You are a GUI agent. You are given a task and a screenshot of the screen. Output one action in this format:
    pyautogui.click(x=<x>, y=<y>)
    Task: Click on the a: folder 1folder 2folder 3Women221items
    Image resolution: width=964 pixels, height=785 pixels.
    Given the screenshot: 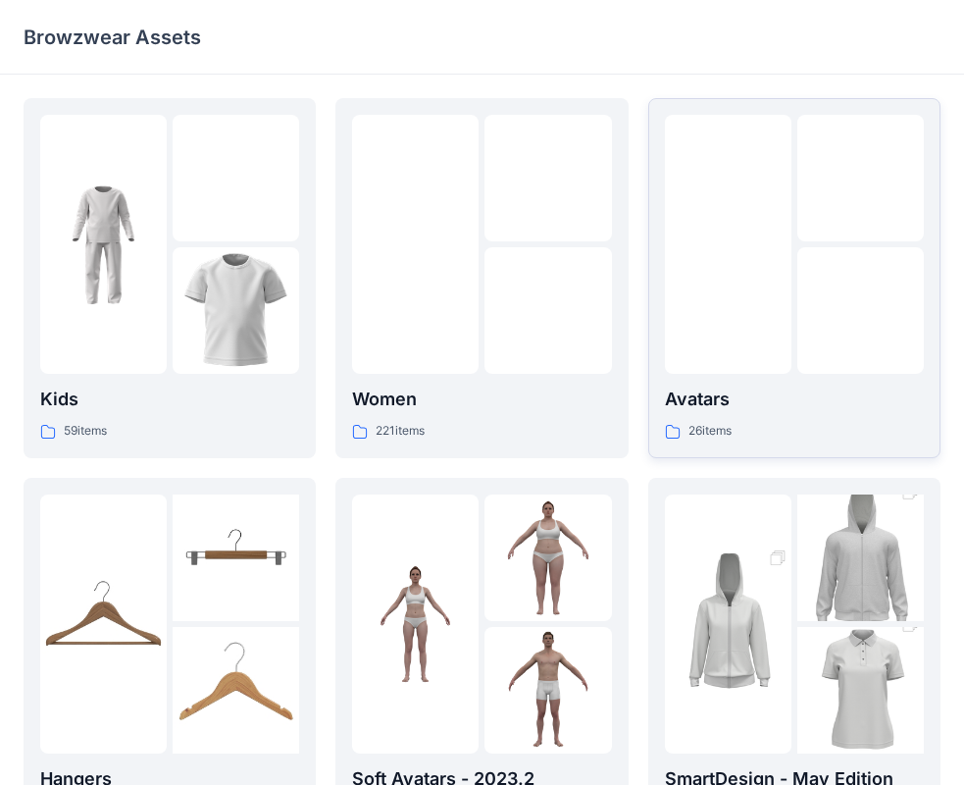 What is the action you would take?
    pyautogui.click(x=482, y=278)
    